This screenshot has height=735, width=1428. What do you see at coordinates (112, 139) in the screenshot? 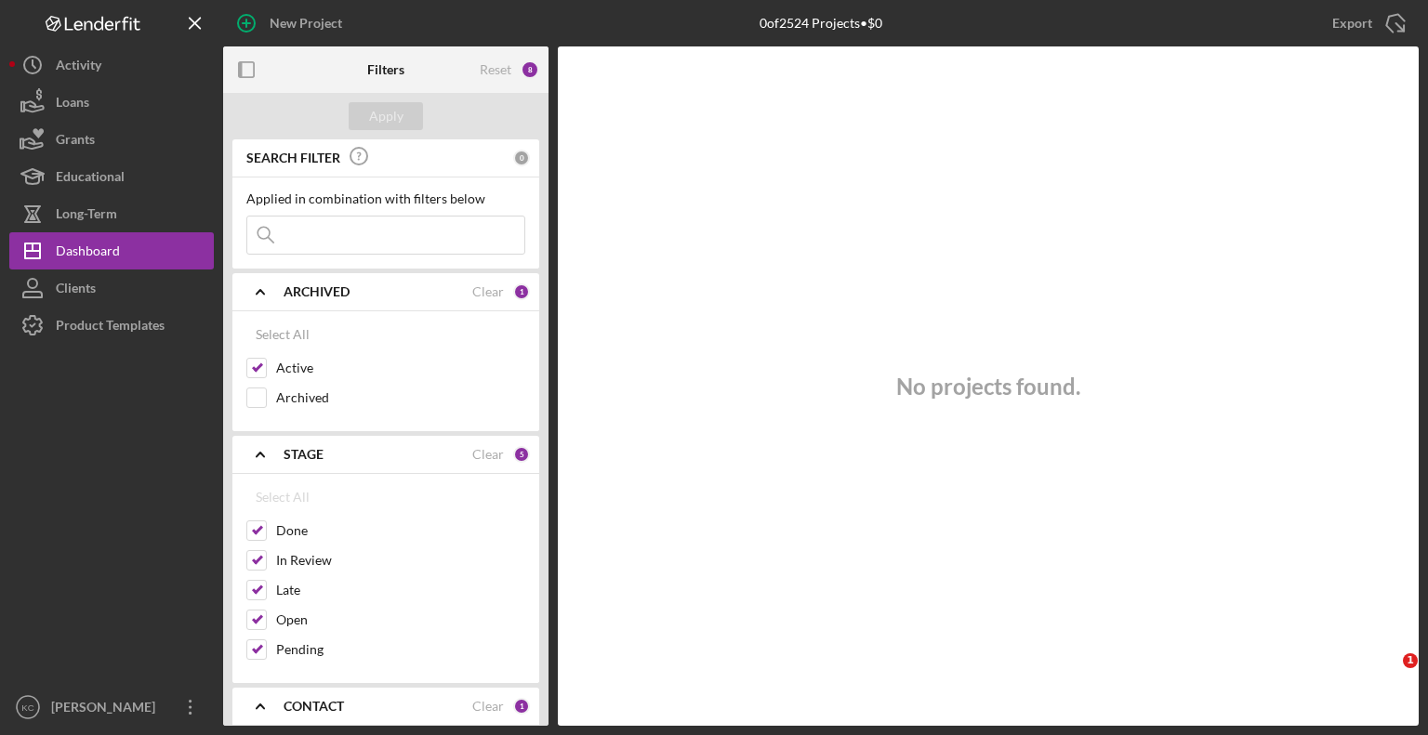
I see `a: Grants` at bounding box center [112, 139].